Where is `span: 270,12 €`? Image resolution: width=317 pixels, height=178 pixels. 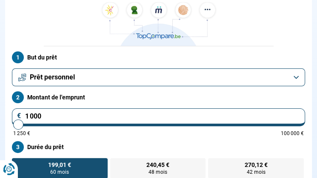
span: 270,12 € is located at coordinates (256, 165).